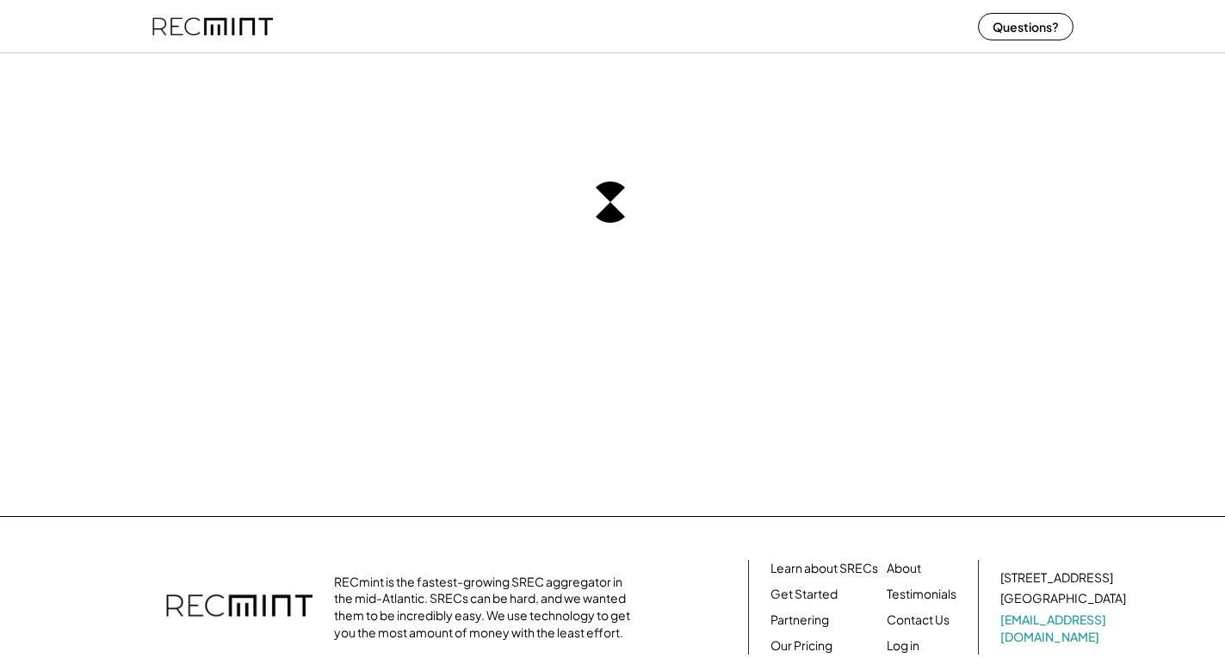 Image resolution: width=1225 pixels, height=658 pixels. I want to click on a: Our Pricing, so click(801, 646).